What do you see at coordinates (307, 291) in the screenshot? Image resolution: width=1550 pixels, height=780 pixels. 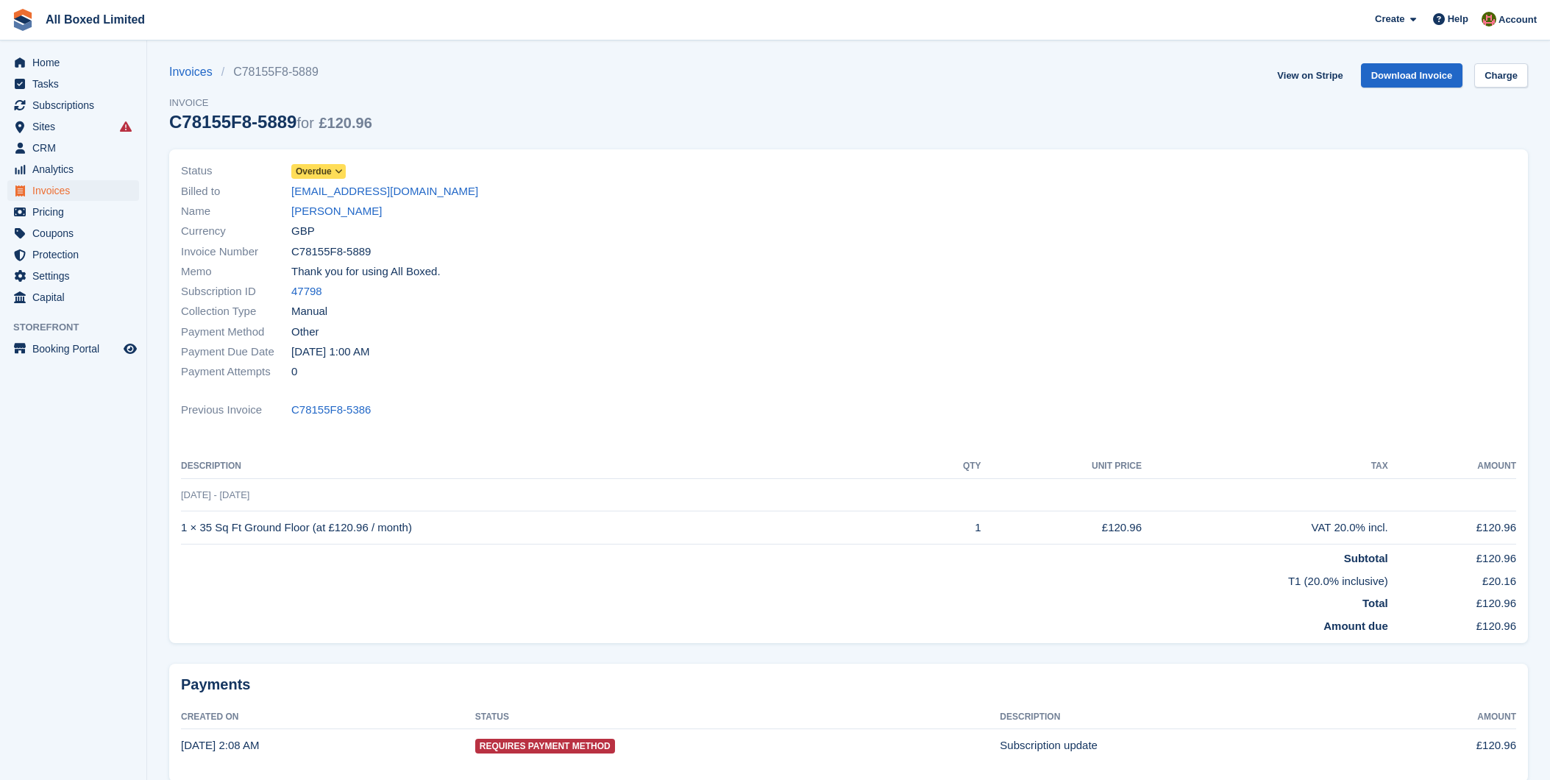 I see `a: 47798` at bounding box center [307, 291].